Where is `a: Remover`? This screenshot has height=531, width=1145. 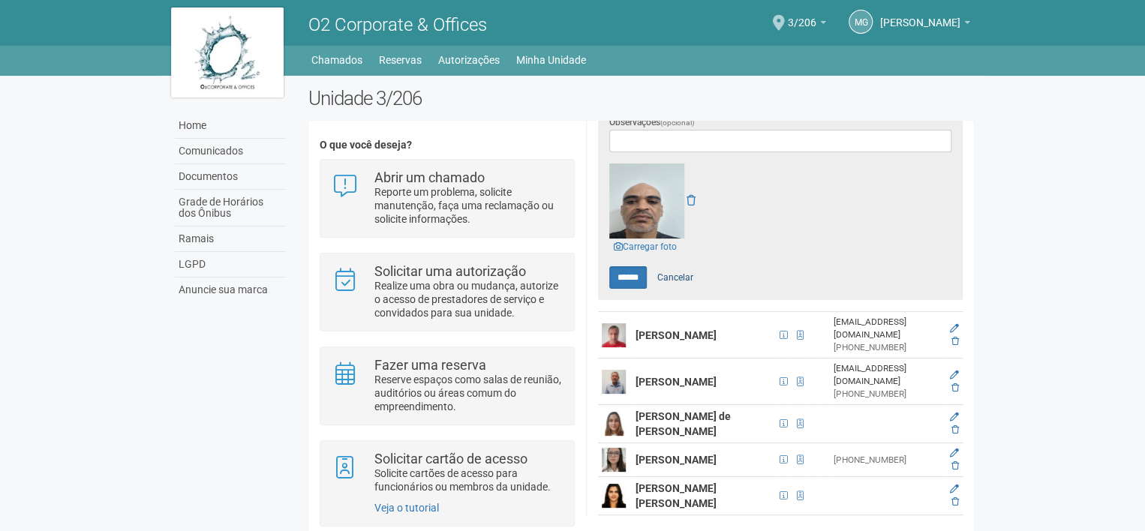
a: Remover is located at coordinates (691, 200).